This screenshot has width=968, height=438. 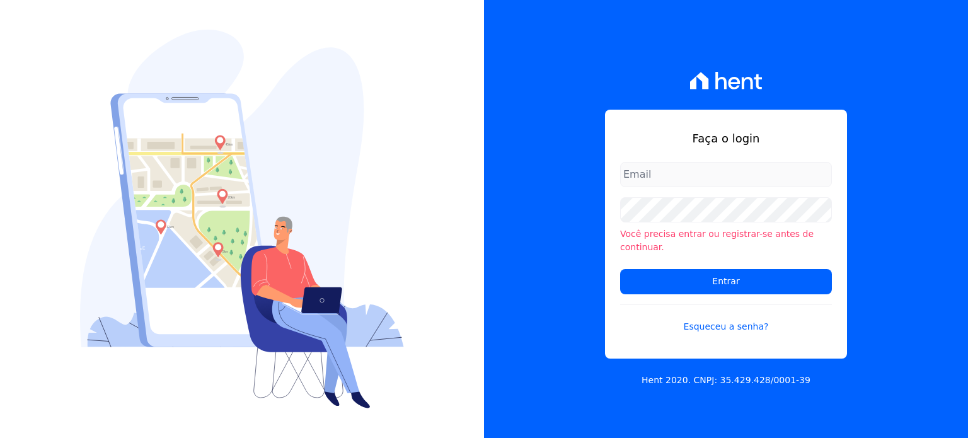 What do you see at coordinates (726, 380) in the screenshot?
I see `p: Hent 2020. CNPJ: 35.429.428/0001-39` at bounding box center [726, 380].